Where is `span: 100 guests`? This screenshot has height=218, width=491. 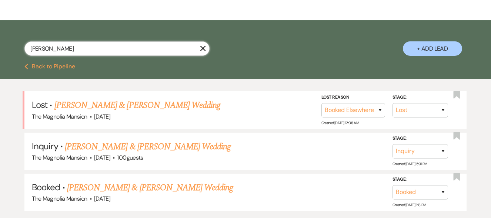
span: 100 guests is located at coordinates (130, 158).